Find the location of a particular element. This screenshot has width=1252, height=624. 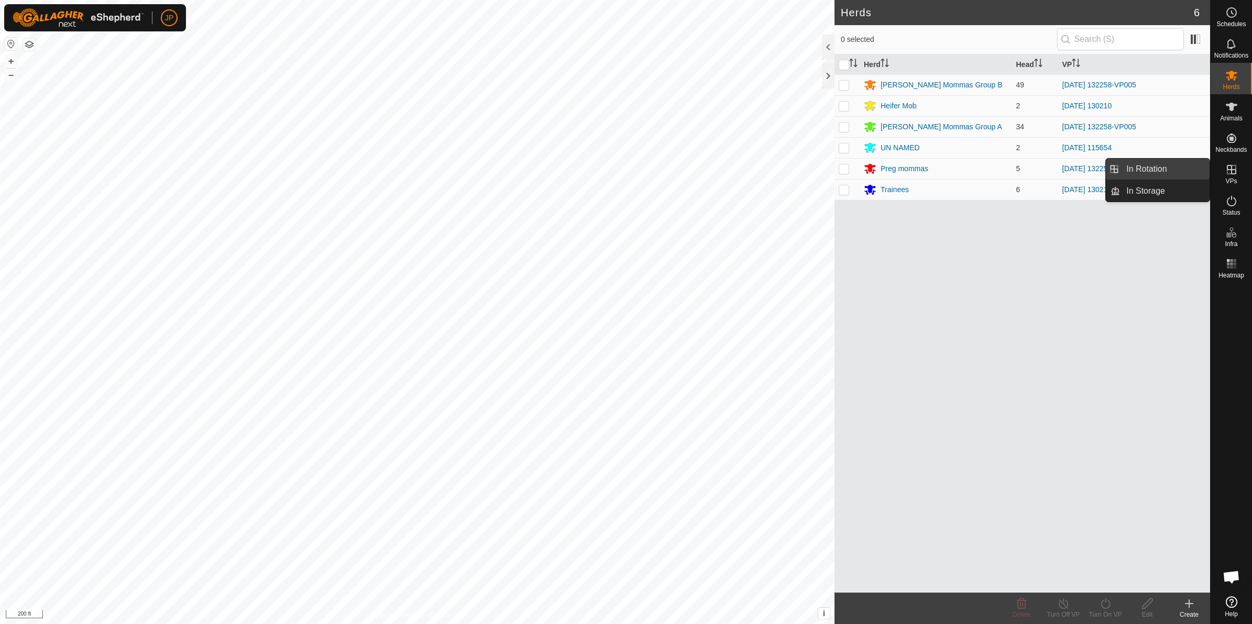

span: Herds is located at coordinates (1231, 87).